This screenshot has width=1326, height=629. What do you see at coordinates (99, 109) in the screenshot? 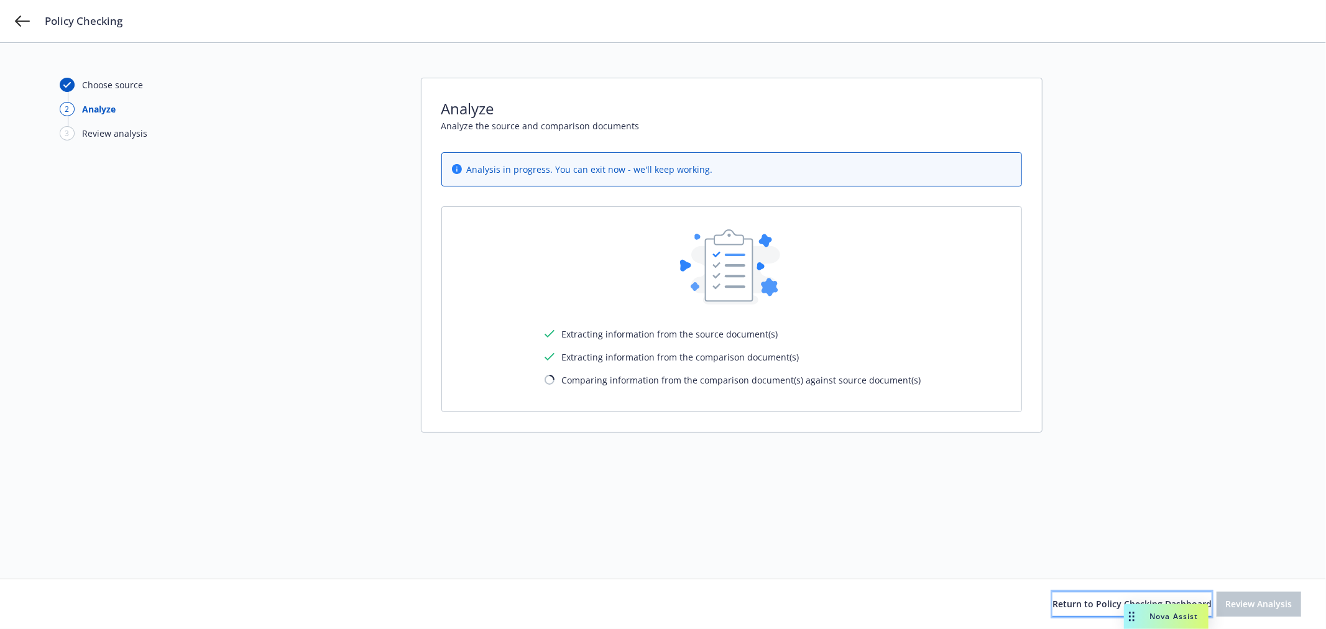
I see `div: Analyze` at bounding box center [99, 109].